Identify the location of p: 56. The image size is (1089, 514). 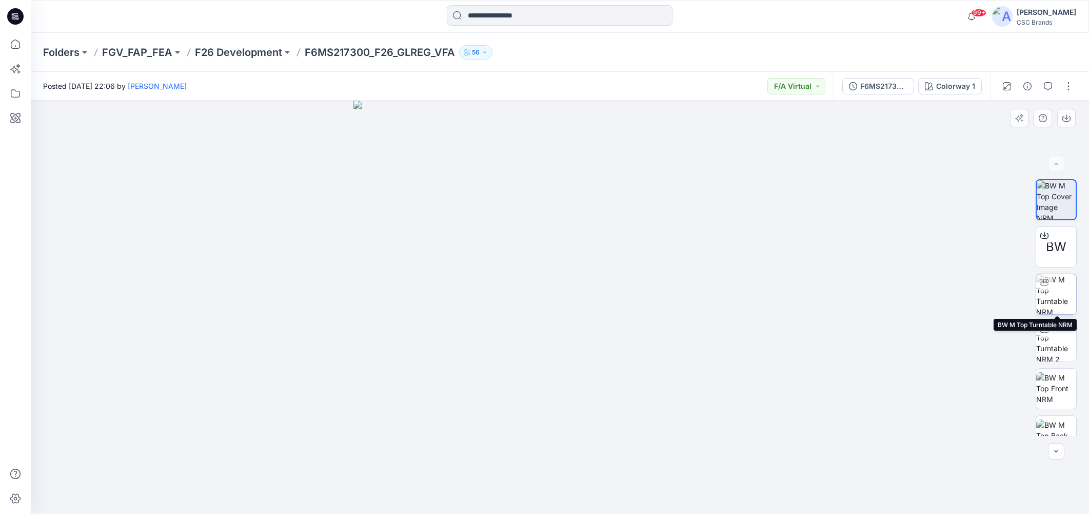
(476, 52).